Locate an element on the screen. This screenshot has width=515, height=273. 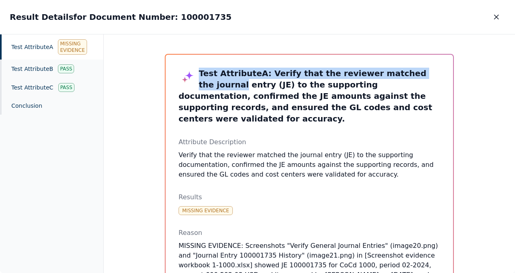
p: Reason is located at coordinates (309, 233).